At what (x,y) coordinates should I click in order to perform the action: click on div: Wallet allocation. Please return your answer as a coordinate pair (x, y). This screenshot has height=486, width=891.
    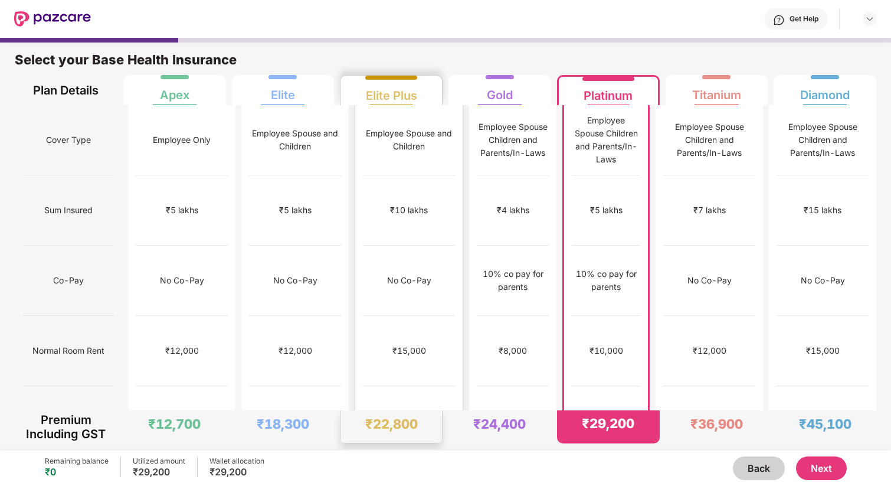
    Looking at the image, I should click on (237, 461).